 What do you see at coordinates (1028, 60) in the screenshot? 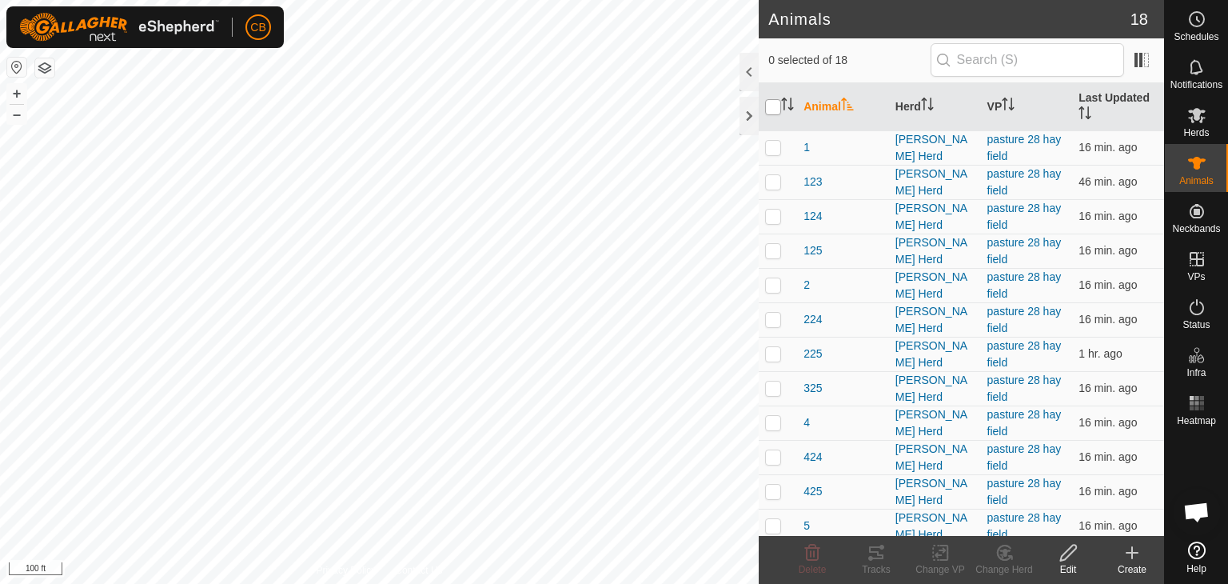
I see `input: Search (S)` at bounding box center [1028, 60].